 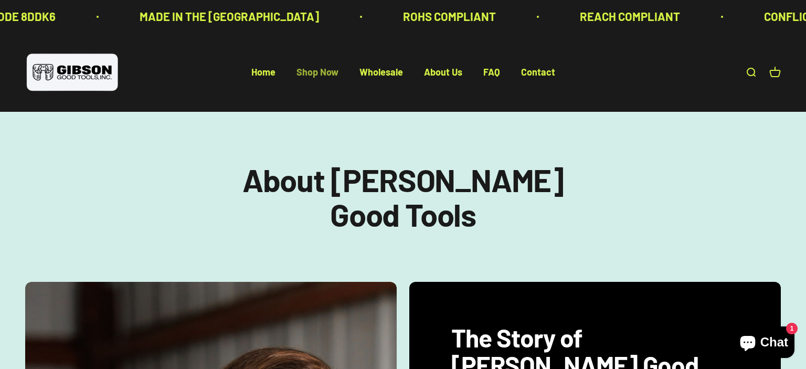 What do you see at coordinates (381, 72) in the screenshot?
I see `a: Wholesale` at bounding box center [381, 72].